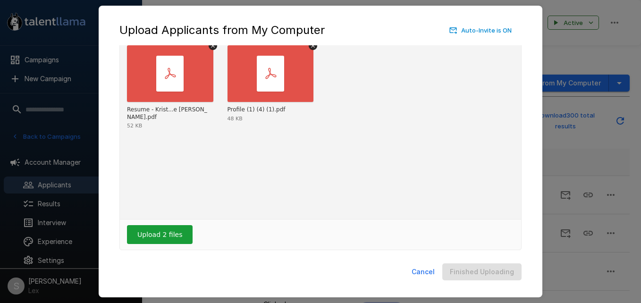 The width and height of the screenshot is (641, 303). I want to click on div: 52 KB, so click(134, 126).